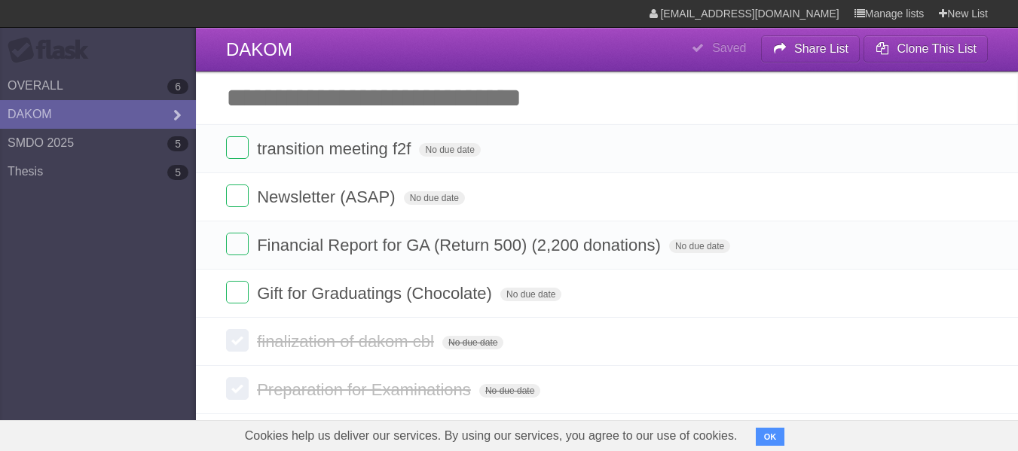 The height and width of the screenshot is (451, 1018). Describe the element at coordinates (328, 197) in the screenshot. I see `span: Newsletter (ASAP)` at that location.